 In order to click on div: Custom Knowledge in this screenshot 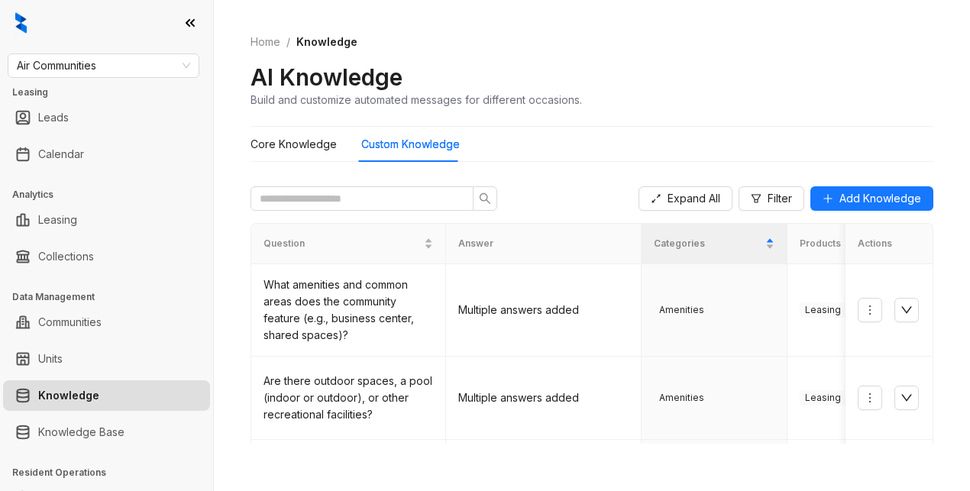, I will do `click(410, 144)`.